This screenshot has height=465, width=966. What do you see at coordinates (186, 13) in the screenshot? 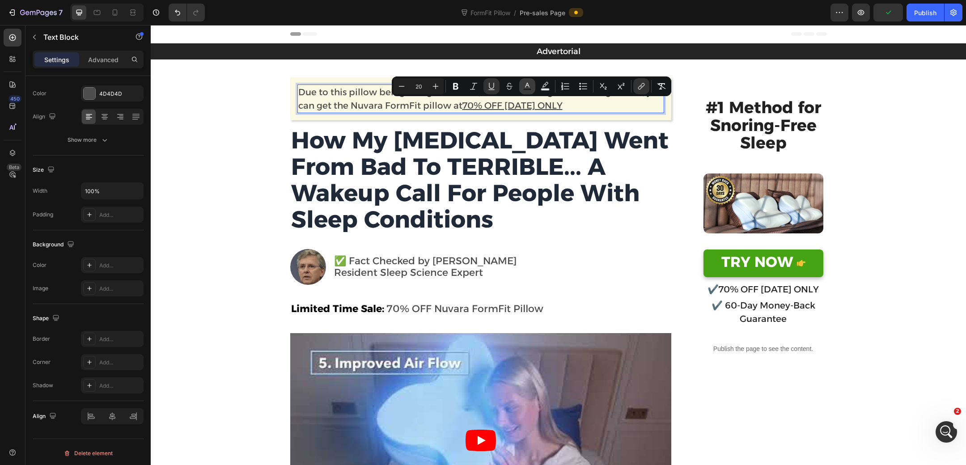
I see `div: Undo/Redo` at bounding box center [186, 13].